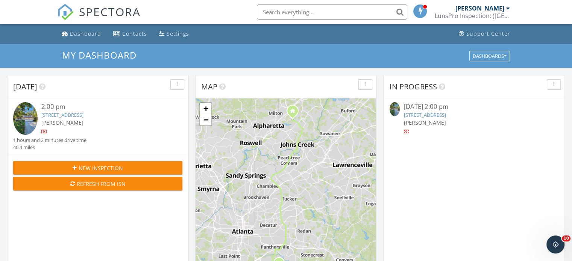 The image size is (572, 261). I want to click on button: New Inspection, so click(98, 168).